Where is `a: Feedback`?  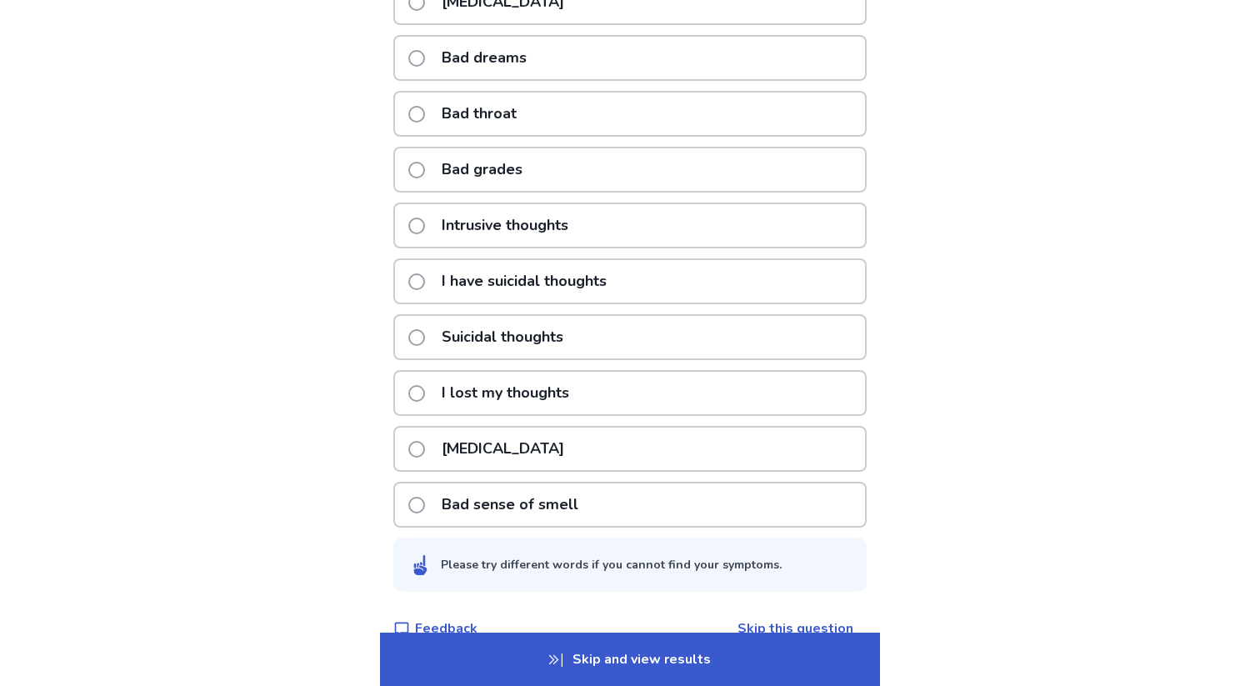
a: Feedback is located at coordinates (435, 628).